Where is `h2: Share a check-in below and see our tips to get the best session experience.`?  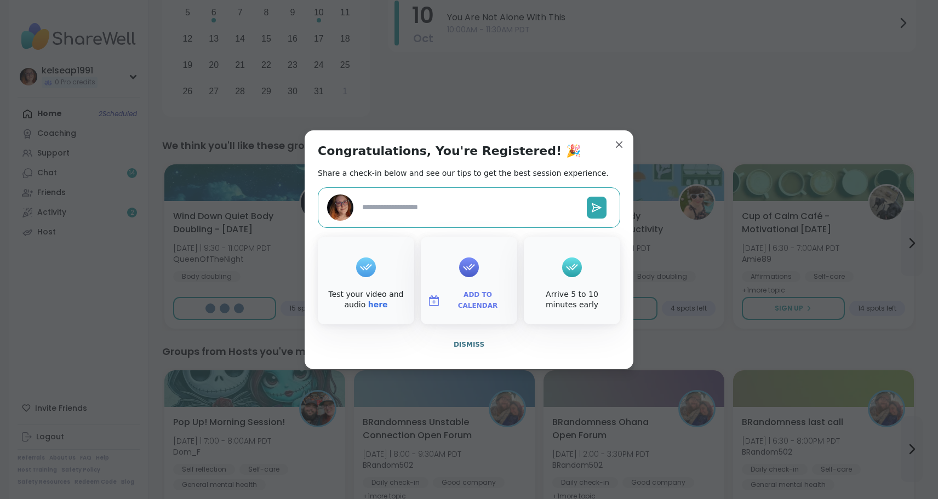 h2: Share a check-in below and see our tips to get the best session experience. is located at coordinates (463, 173).